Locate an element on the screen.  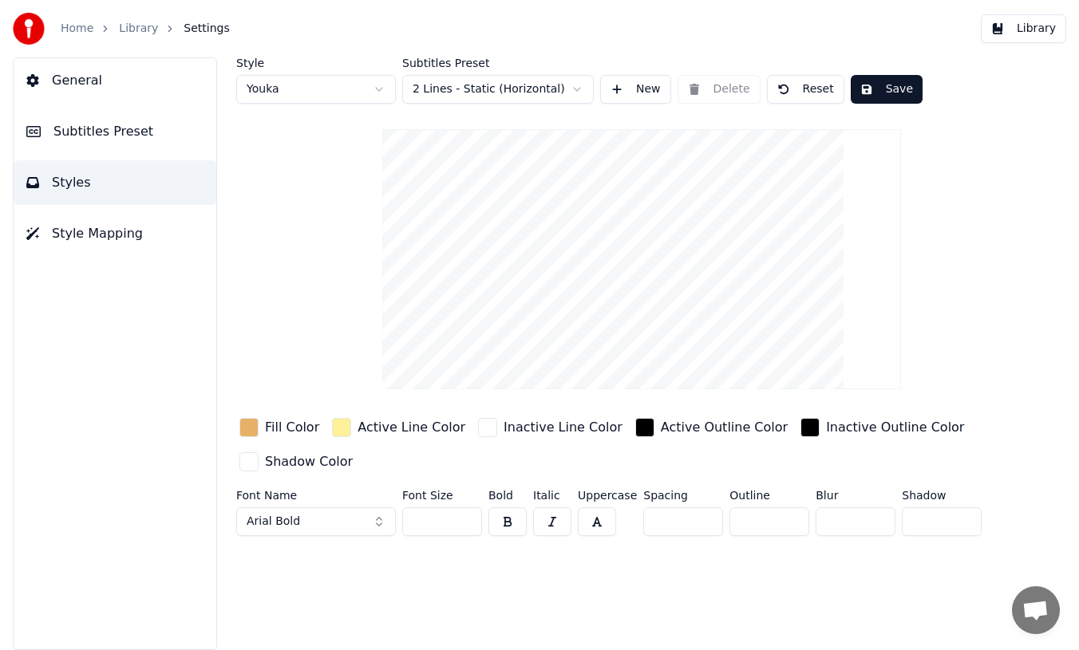
span: Settings is located at coordinates (206, 29).